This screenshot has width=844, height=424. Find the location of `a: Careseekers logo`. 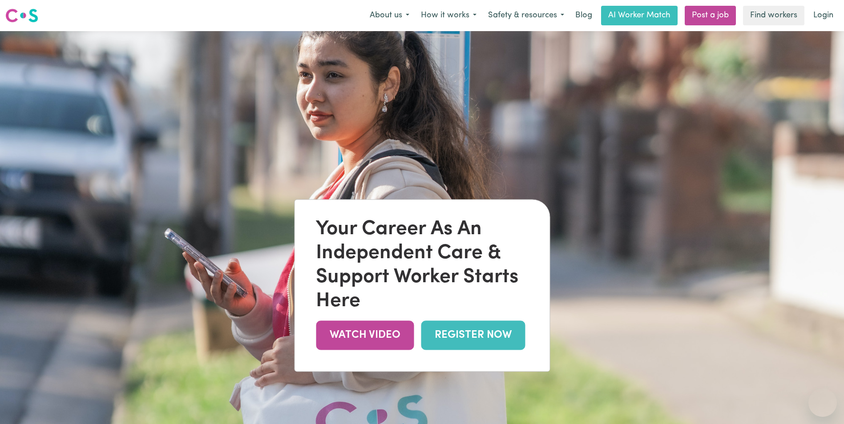

a: Careseekers logo is located at coordinates (22, 16).